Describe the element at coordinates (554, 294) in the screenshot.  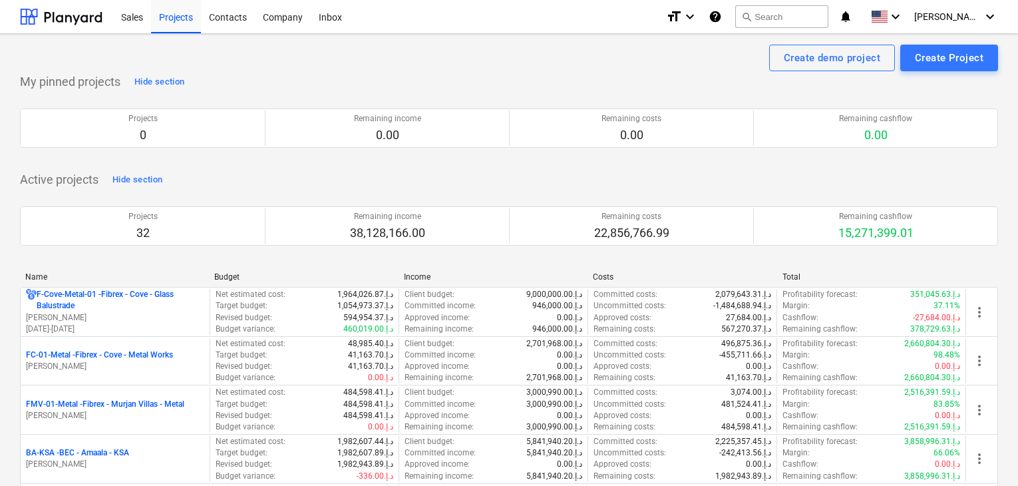
I see `p: 9,000,000.00د.إ.‏` at that location.